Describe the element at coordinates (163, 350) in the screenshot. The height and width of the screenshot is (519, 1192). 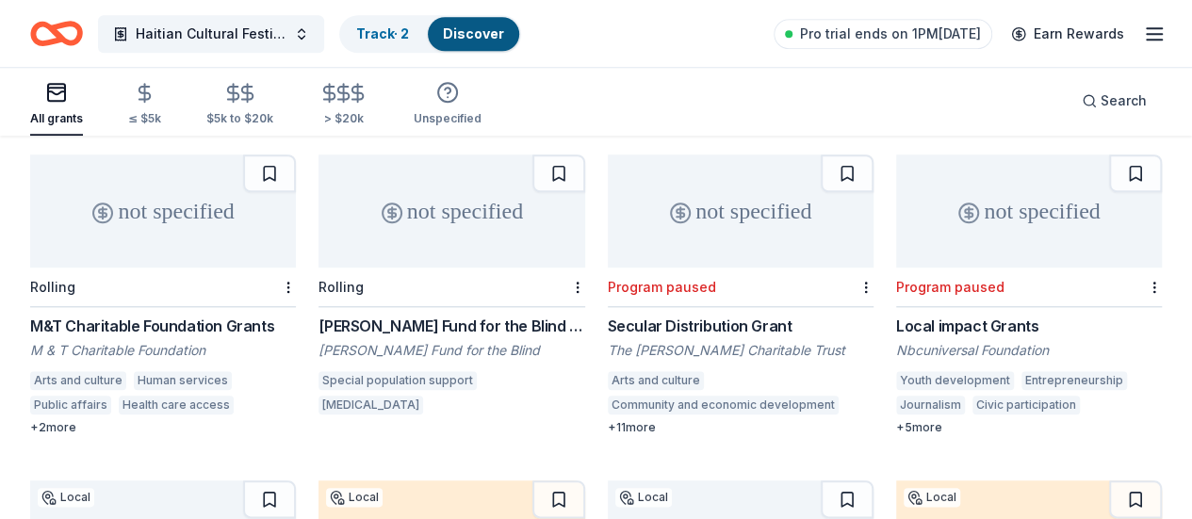
I see `div: M & T Charitable Foundation` at that location.